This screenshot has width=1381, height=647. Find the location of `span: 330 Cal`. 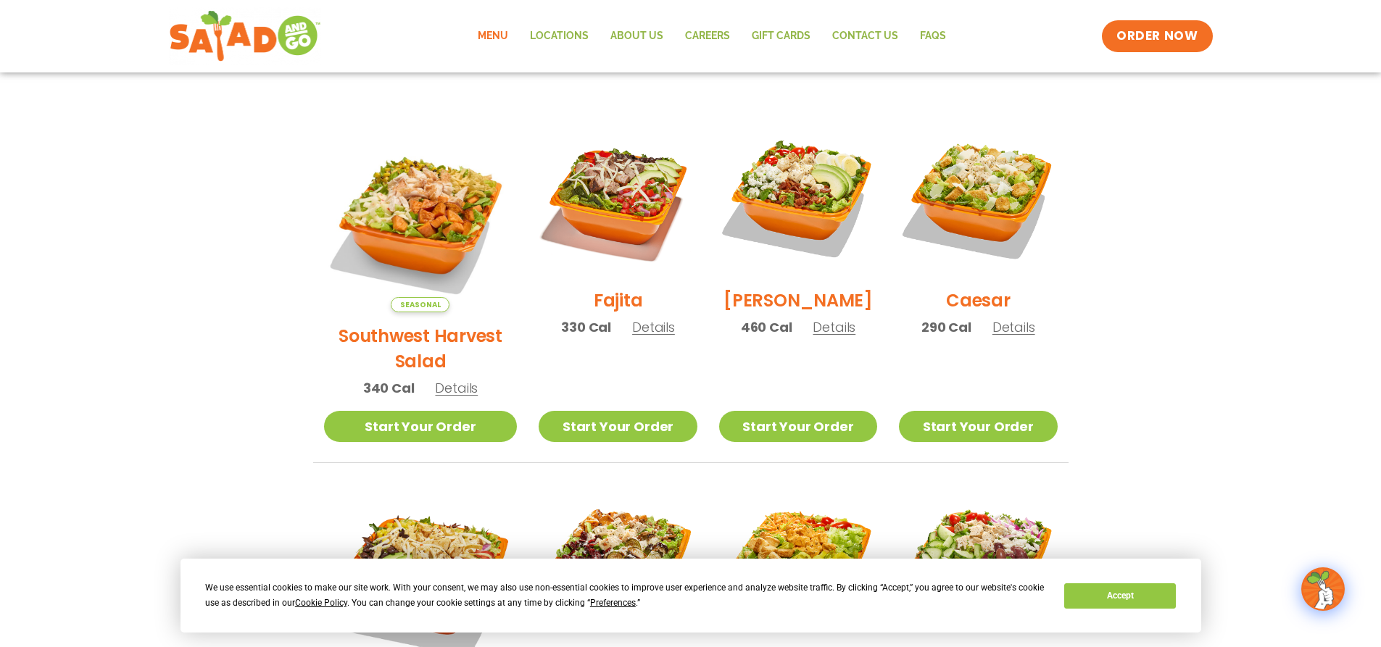

span: 330 Cal is located at coordinates (586, 327).